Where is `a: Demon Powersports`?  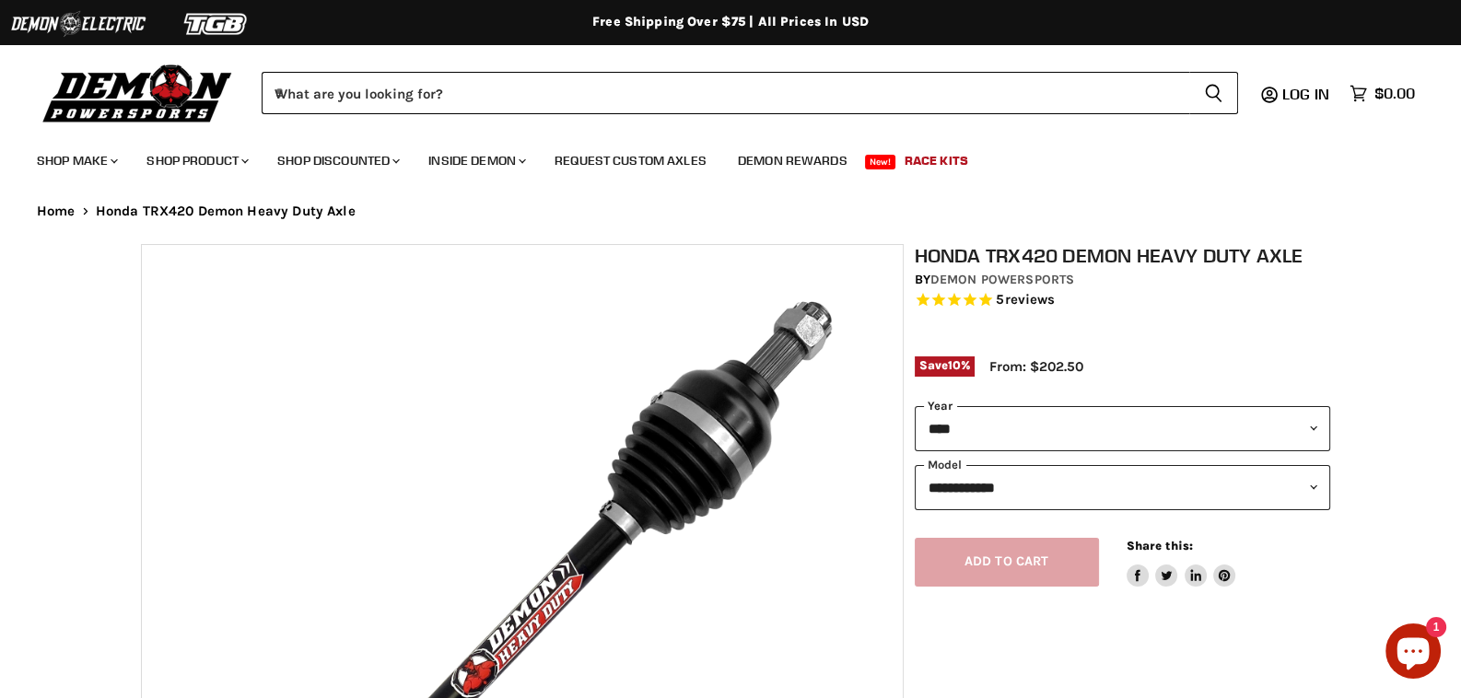
a: Demon Powersports is located at coordinates (1002, 279).